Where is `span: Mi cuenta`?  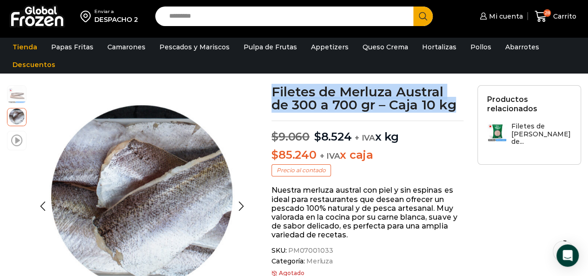
span: Mi cuenta is located at coordinates (505, 16).